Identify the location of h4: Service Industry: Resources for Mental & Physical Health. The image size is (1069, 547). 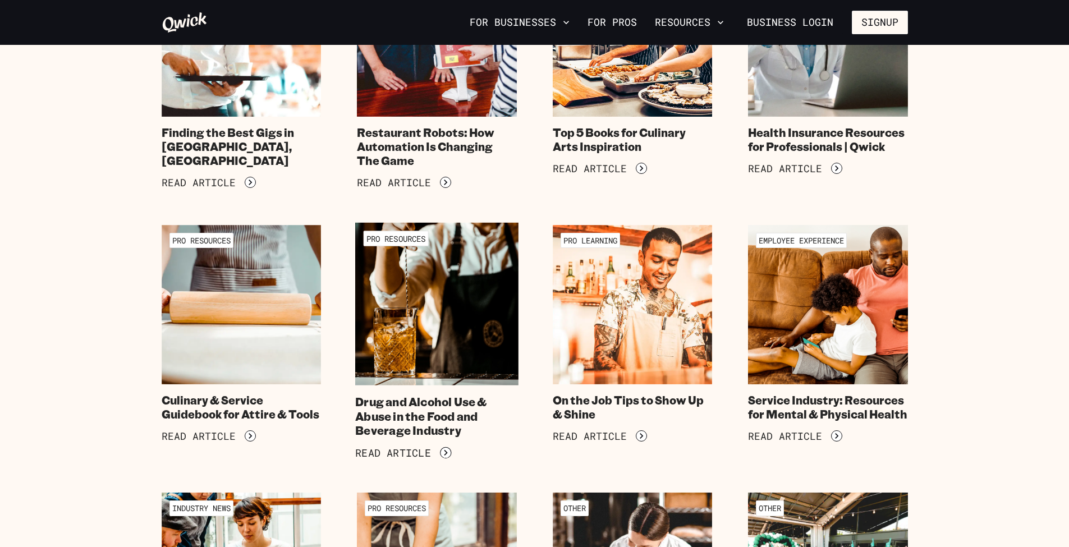
(828, 407).